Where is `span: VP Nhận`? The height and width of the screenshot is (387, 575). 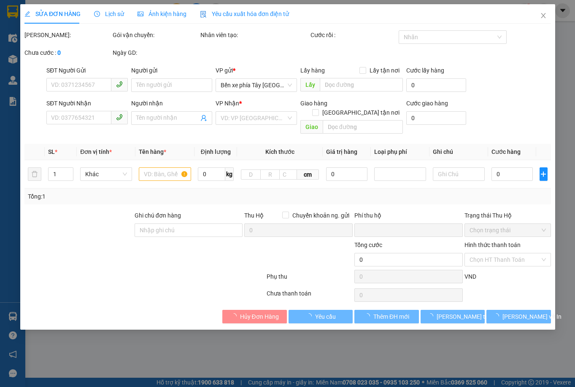
span: VP Nhận is located at coordinates (227, 103).